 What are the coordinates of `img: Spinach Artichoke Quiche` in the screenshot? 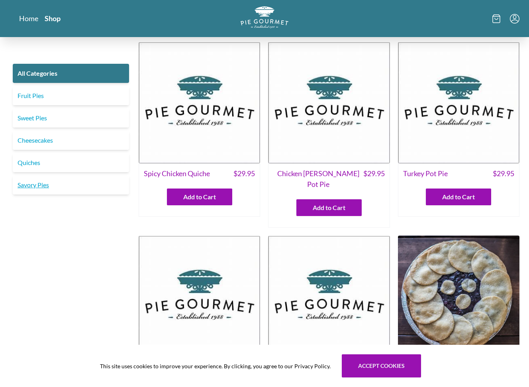 It's located at (329, 296).